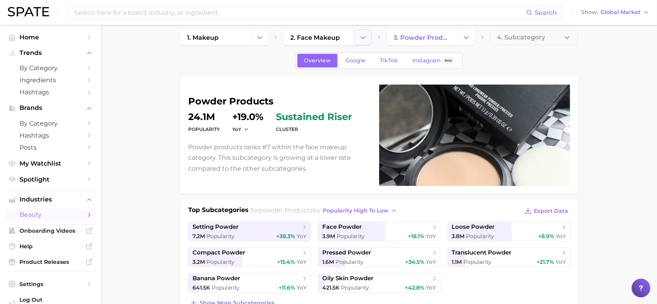 The width and height of the screenshot is (657, 304). What do you see at coordinates (204, 129) in the screenshot?
I see `dt: Popularity` at bounding box center [204, 129].